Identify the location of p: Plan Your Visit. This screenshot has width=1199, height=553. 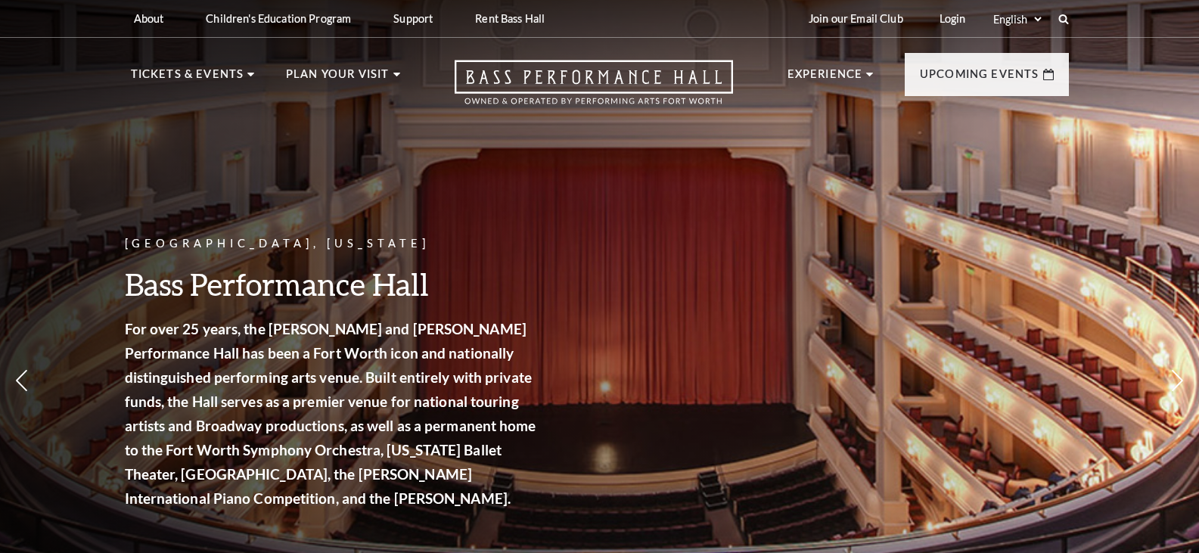
(337, 79).